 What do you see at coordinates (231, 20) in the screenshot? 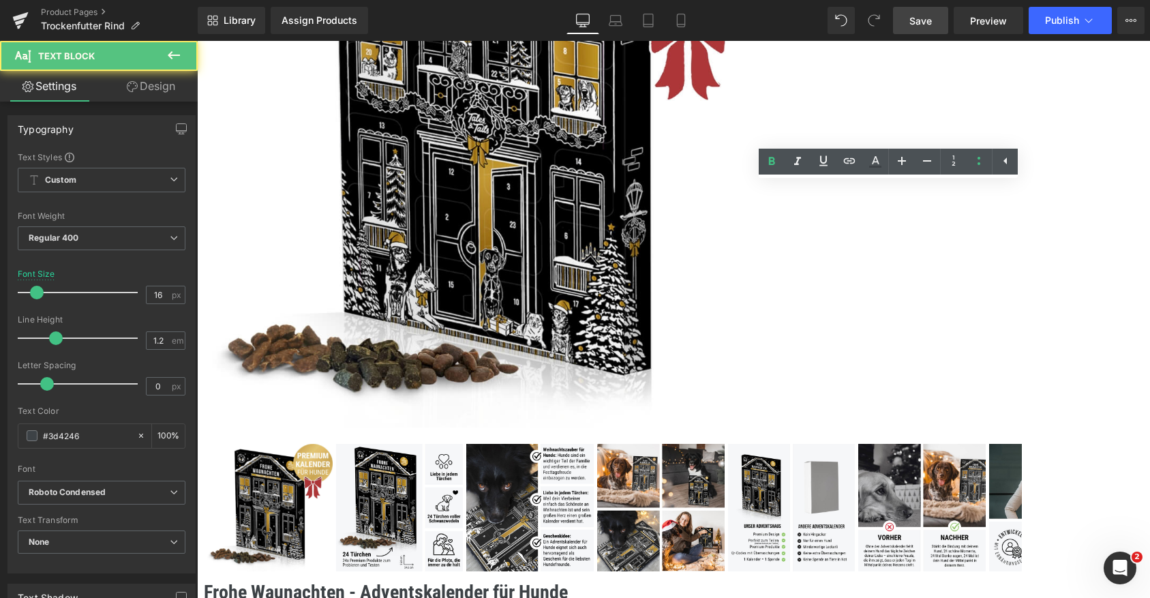
I see `a: New Library` at bounding box center [231, 20].